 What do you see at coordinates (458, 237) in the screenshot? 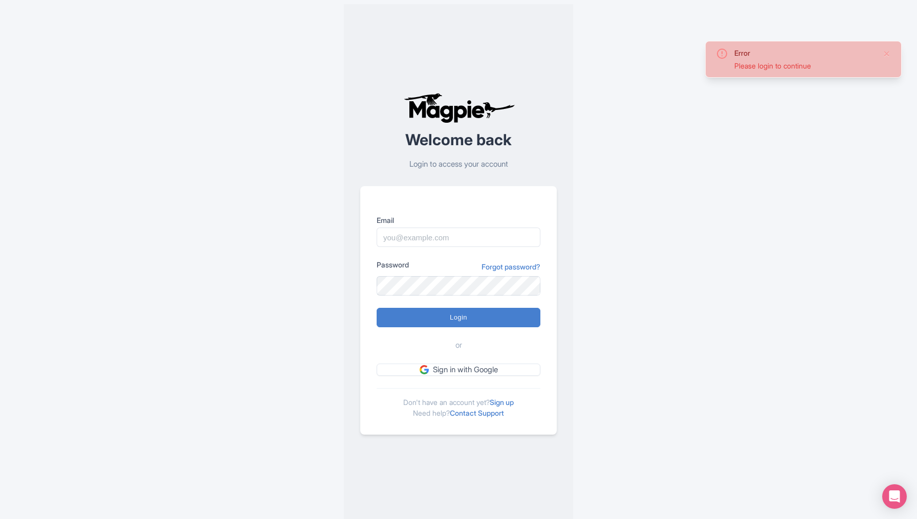
I see `input: you@example.com` at bounding box center [458, 237].